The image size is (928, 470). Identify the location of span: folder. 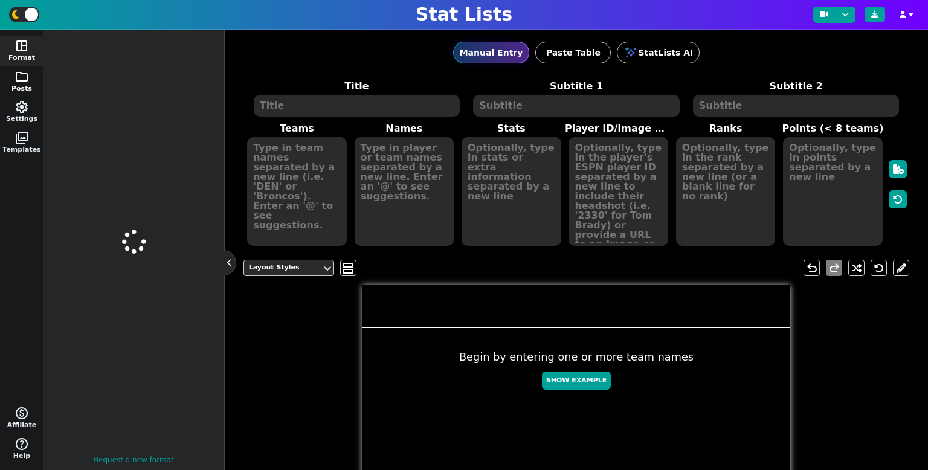
(22, 77).